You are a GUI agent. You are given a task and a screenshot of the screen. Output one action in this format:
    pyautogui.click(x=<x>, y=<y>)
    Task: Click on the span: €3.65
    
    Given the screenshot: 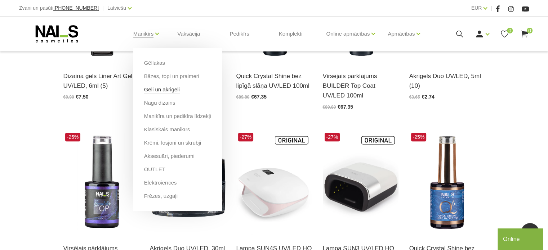 What is the action you would take?
    pyautogui.click(x=415, y=97)
    